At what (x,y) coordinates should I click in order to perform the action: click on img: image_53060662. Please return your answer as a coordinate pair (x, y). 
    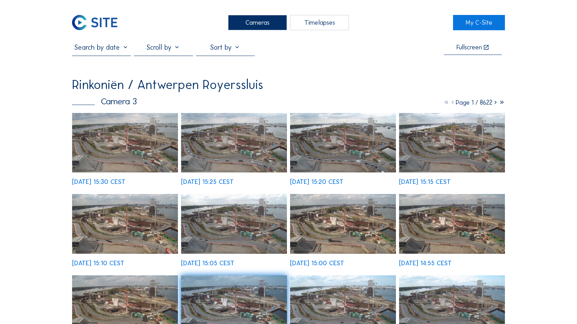
    Looking at the image, I should click on (452, 143).